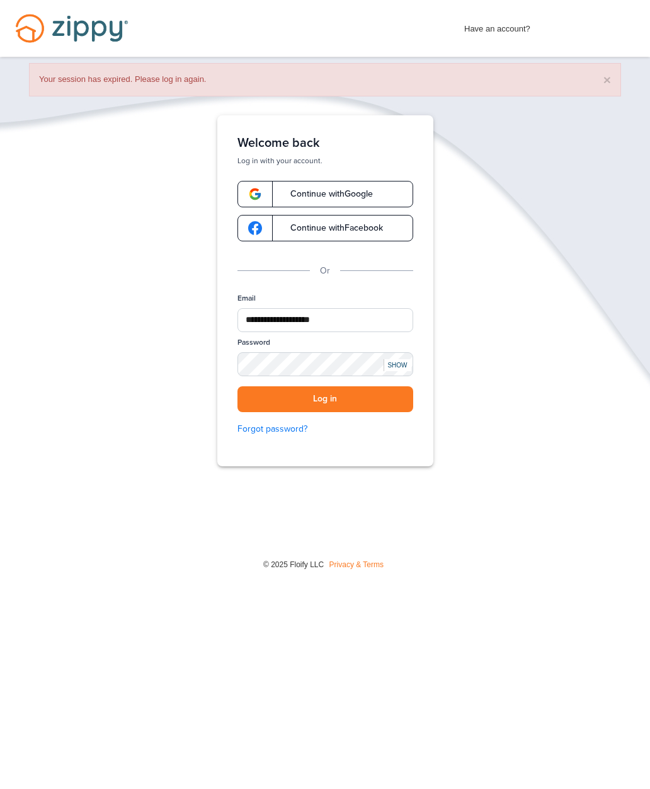 This screenshot has width=650, height=789. What do you see at coordinates (325, 271) in the screenshot?
I see `p: Or` at bounding box center [325, 271].